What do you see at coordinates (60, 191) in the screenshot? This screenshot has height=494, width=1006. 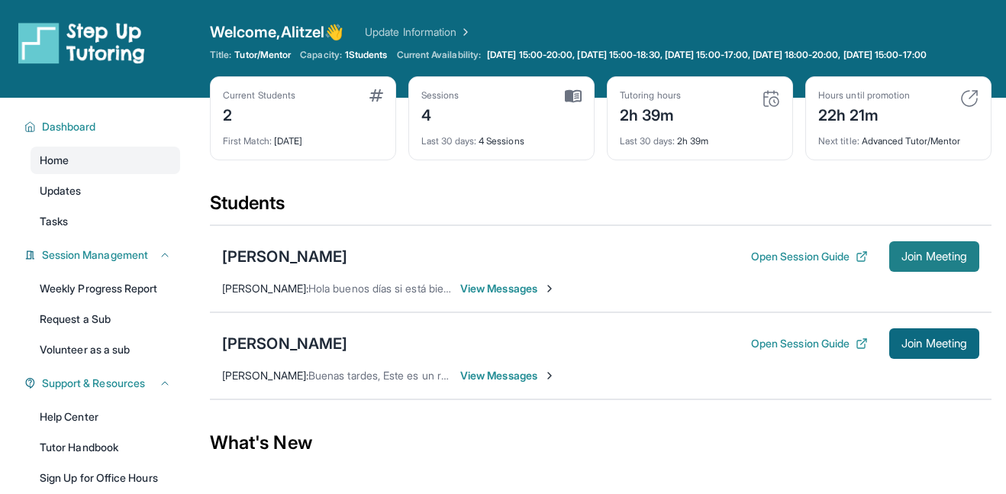 I see `span: Updates` at bounding box center [60, 191].